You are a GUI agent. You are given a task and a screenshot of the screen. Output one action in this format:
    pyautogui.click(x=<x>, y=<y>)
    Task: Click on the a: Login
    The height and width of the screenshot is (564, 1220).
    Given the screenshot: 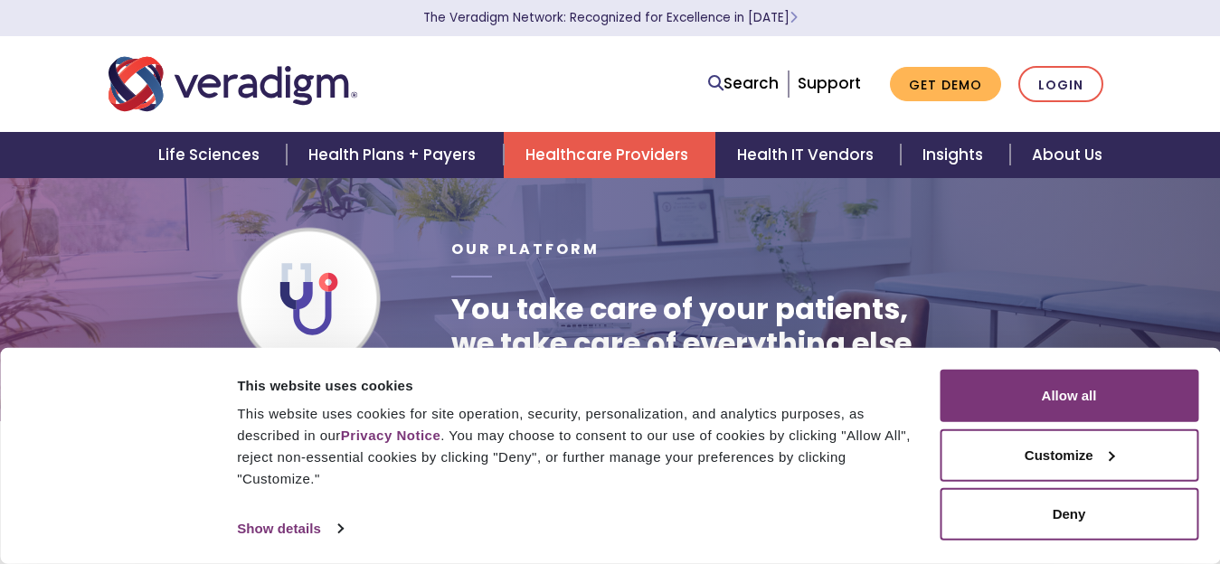 What is the action you would take?
    pyautogui.click(x=1061, y=84)
    